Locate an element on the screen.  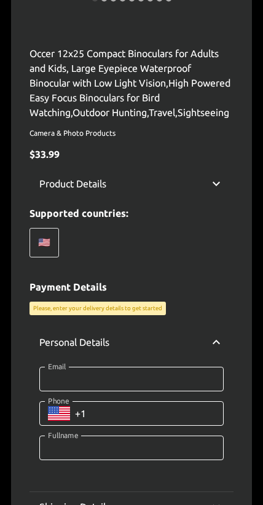
button: Select country is located at coordinates (59, 413).